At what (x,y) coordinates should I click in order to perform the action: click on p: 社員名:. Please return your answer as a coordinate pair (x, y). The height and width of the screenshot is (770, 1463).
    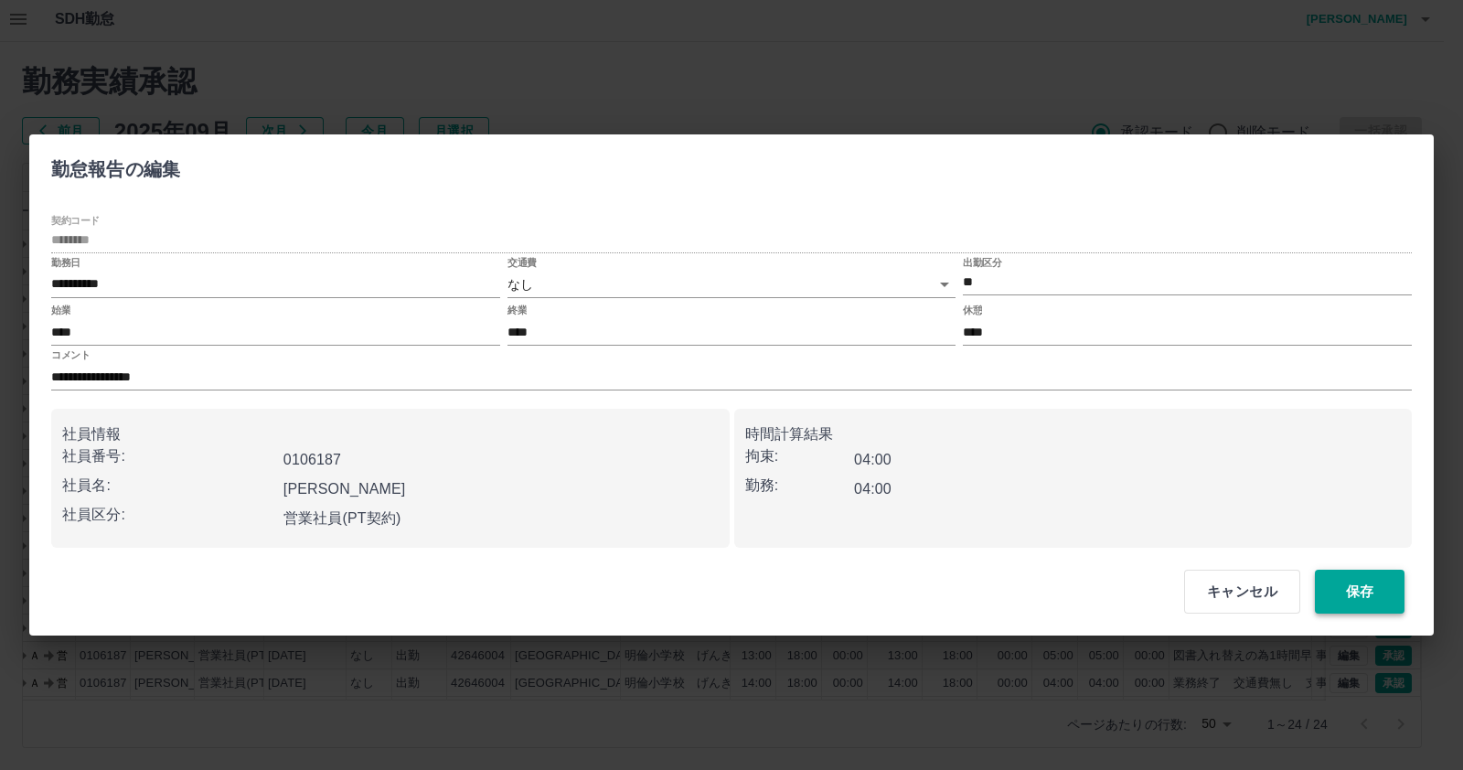
    Looking at the image, I should click on (169, 486).